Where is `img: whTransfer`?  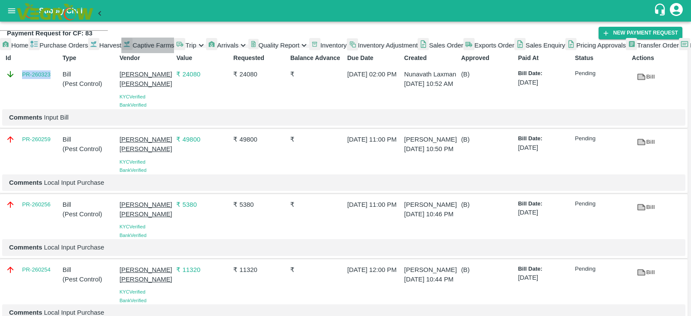 img: whTransfer is located at coordinates (632, 44).